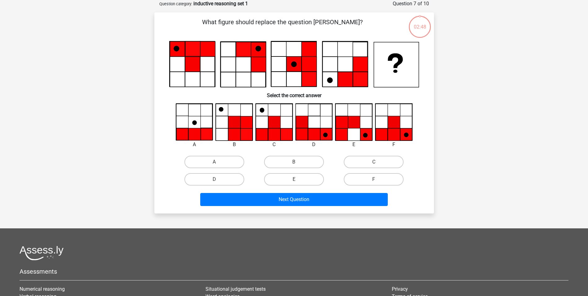  Describe the element at coordinates (374, 179) in the screenshot. I see `label: F` at that location.